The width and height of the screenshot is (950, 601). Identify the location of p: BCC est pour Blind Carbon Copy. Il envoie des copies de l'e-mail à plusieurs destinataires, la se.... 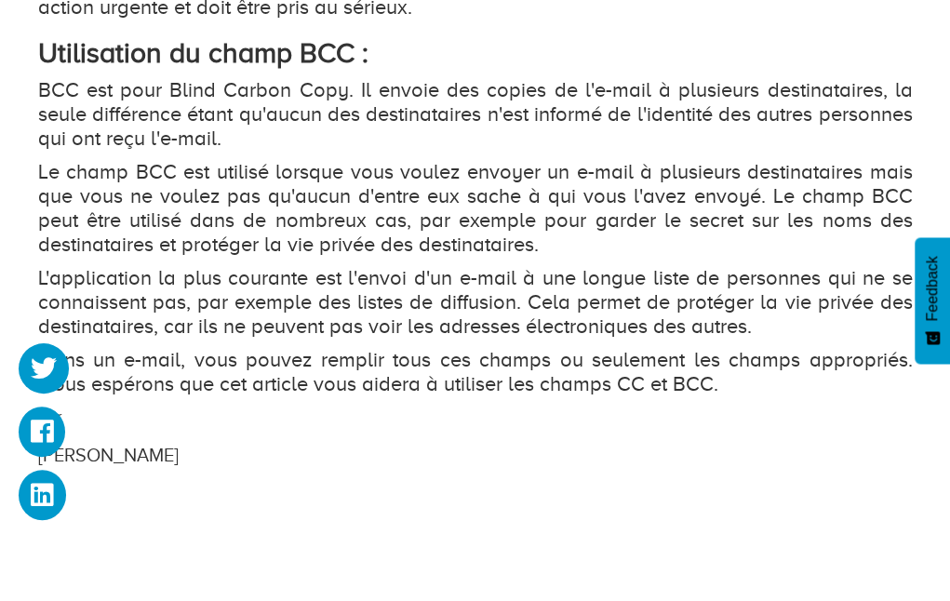
(475, 114).